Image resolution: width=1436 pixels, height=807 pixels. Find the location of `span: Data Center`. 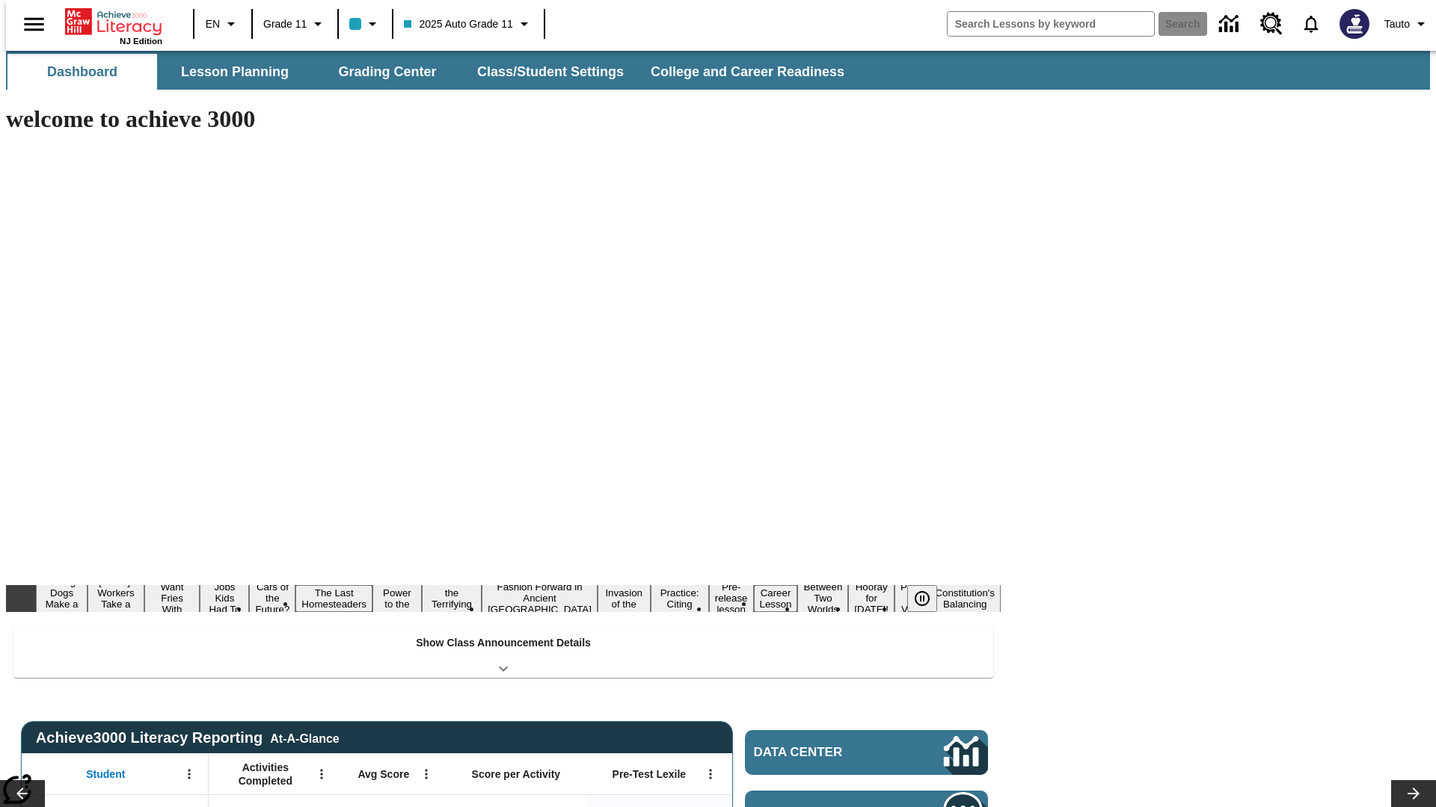

span: Data Center is located at coordinates (823, 753).